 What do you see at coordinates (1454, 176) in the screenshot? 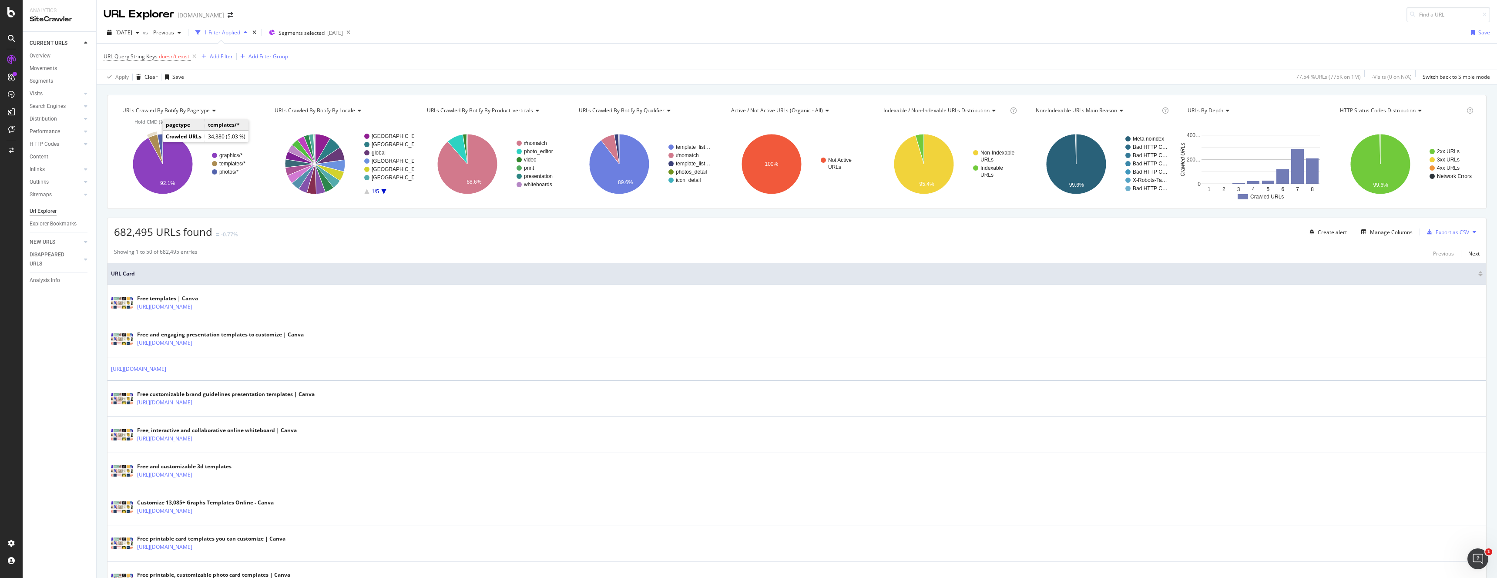
I see `text: Network Errors` at bounding box center [1454, 176].